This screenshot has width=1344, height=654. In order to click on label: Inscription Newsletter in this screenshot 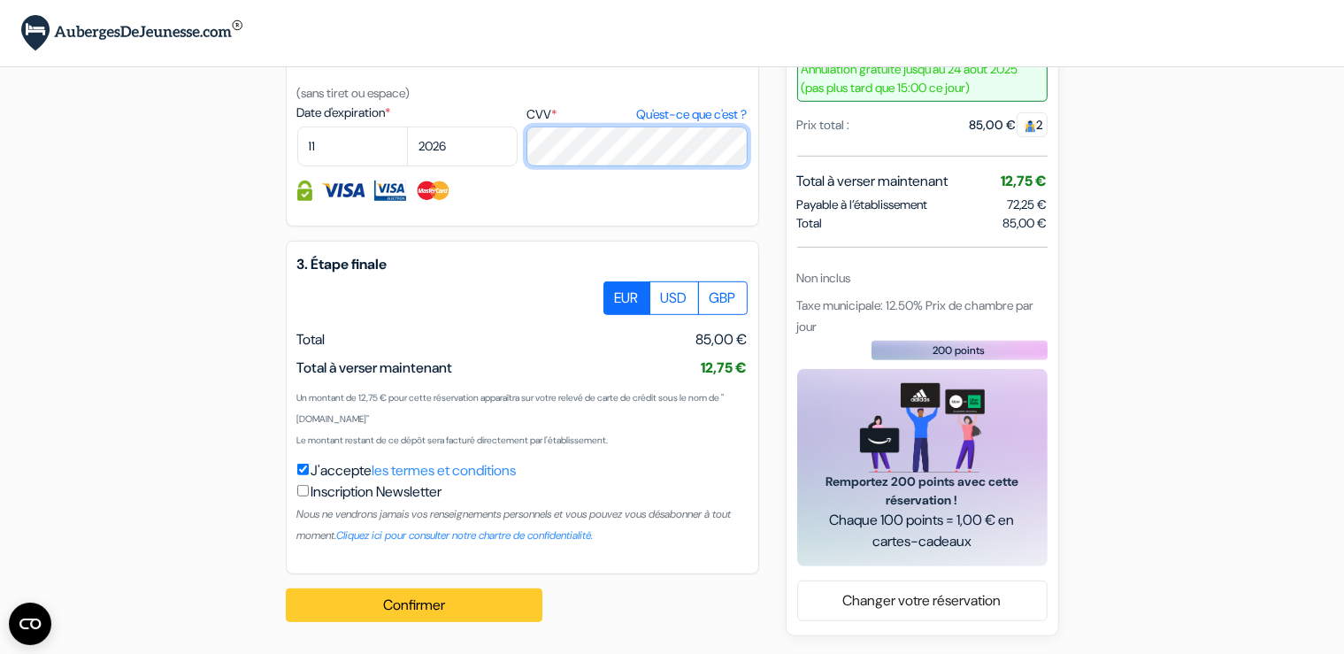, I will do `click(377, 492)`.